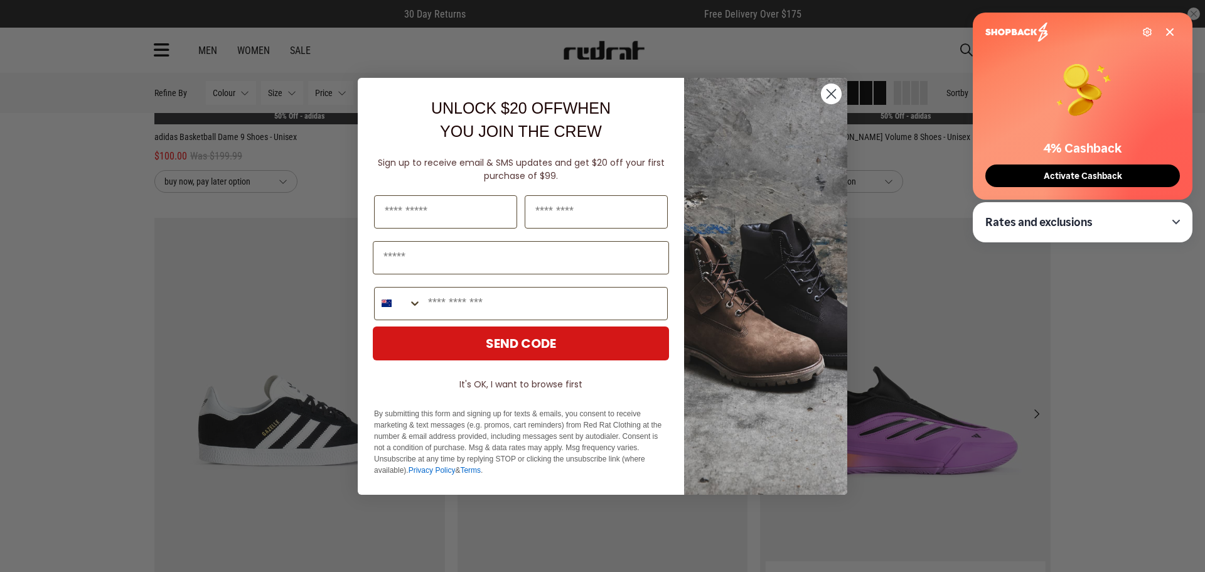  What do you see at coordinates (521, 257) in the screenshot?
I see `input: Email` at bounding box center [521, 257].